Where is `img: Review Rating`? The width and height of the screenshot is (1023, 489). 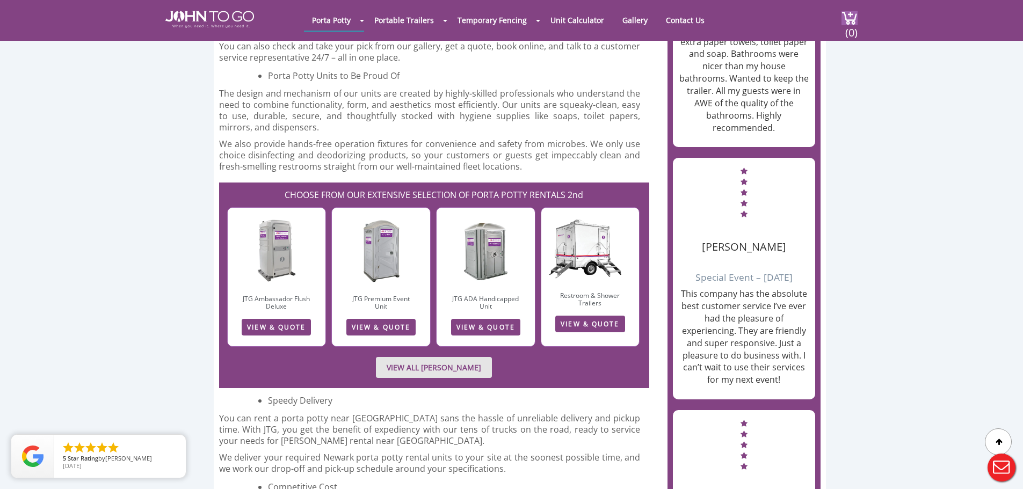 img: Review Rating is located at coordinates (33, 456).